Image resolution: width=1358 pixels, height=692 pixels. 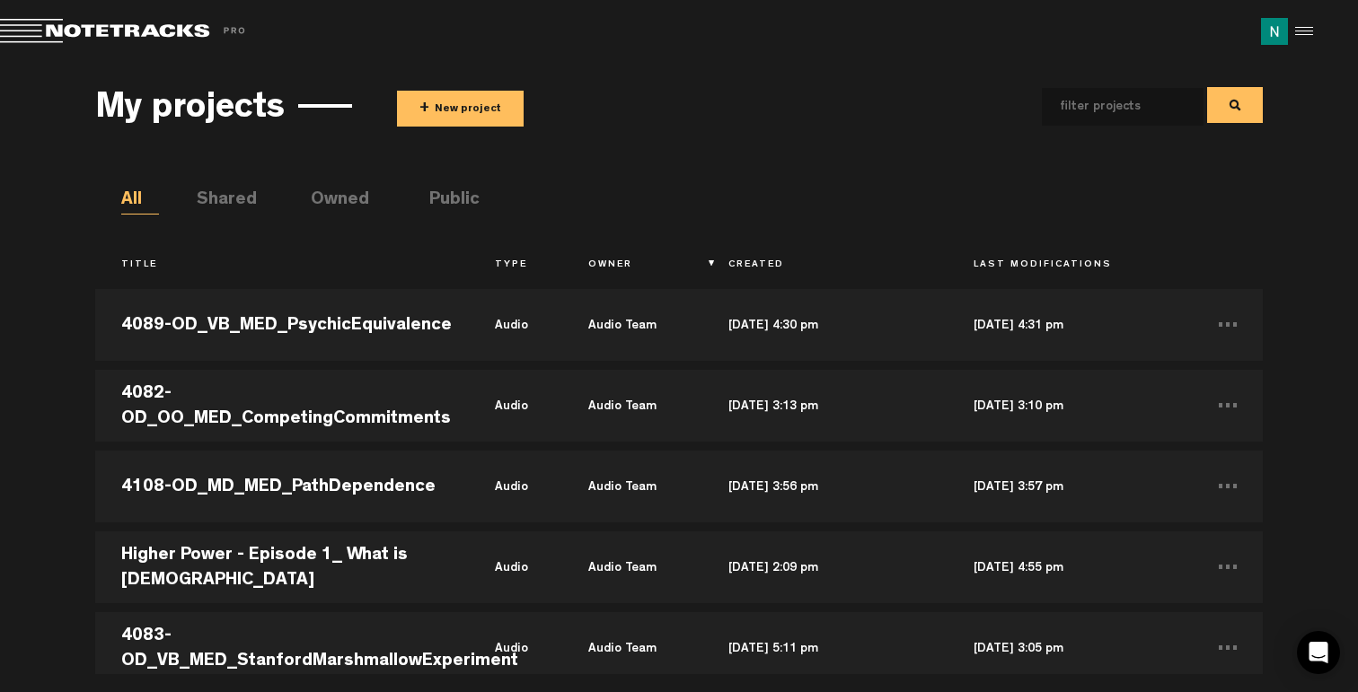 What do you see at coordinates (189, 110) in the screenshot?
I see `h3: My projects` at bounding box center [189, 110].